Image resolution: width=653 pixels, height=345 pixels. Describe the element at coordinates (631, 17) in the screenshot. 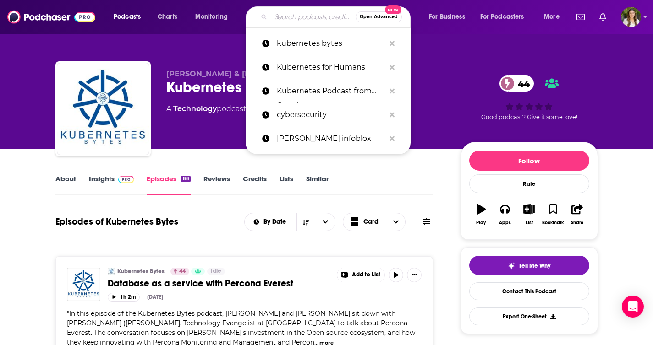

I see `img: User Profile` at that location.